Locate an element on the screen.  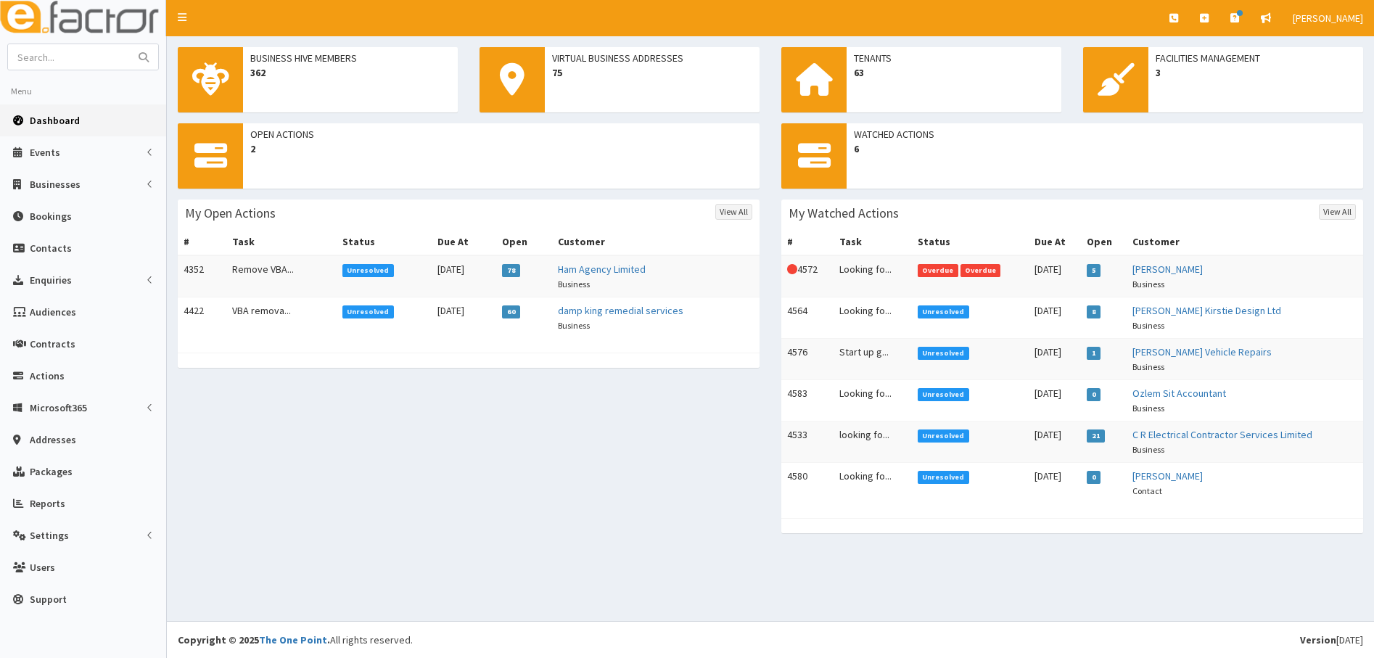
span: Actions is located at coordinates (47, 376).